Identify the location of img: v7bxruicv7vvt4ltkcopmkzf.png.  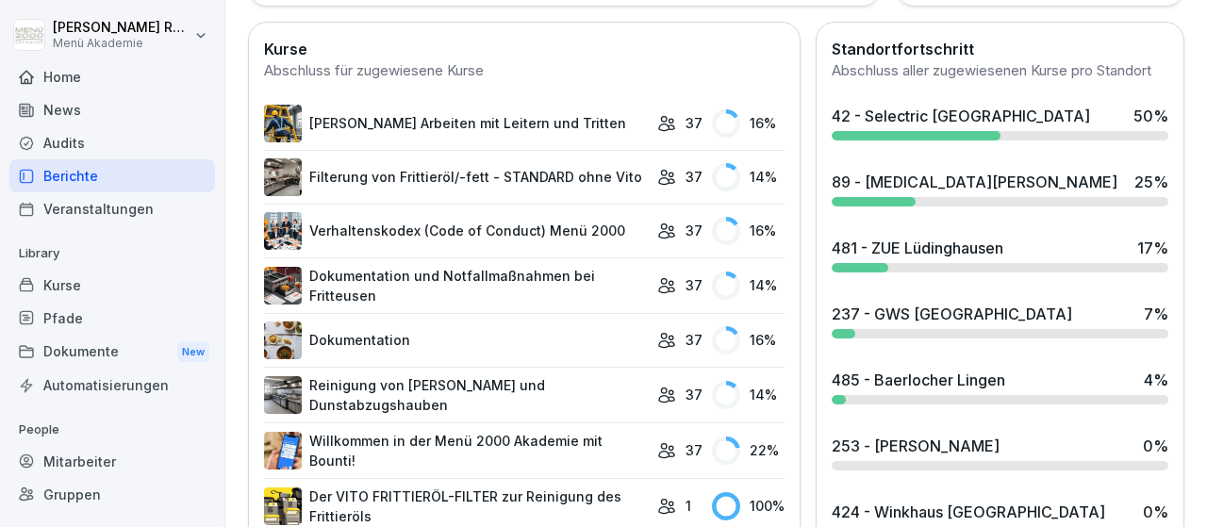
(283, 124).